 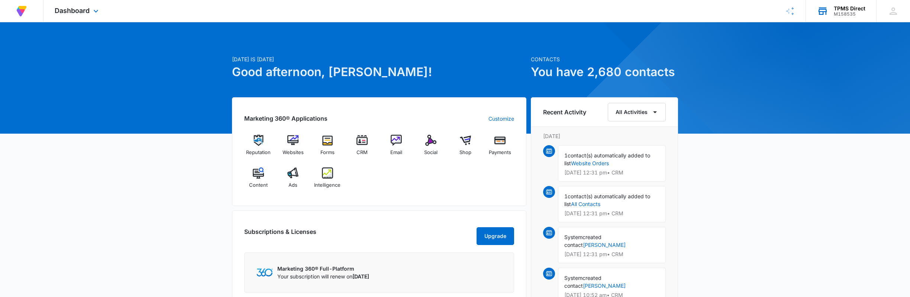 I want to click on a: Payments, so click(x=500, y=148).